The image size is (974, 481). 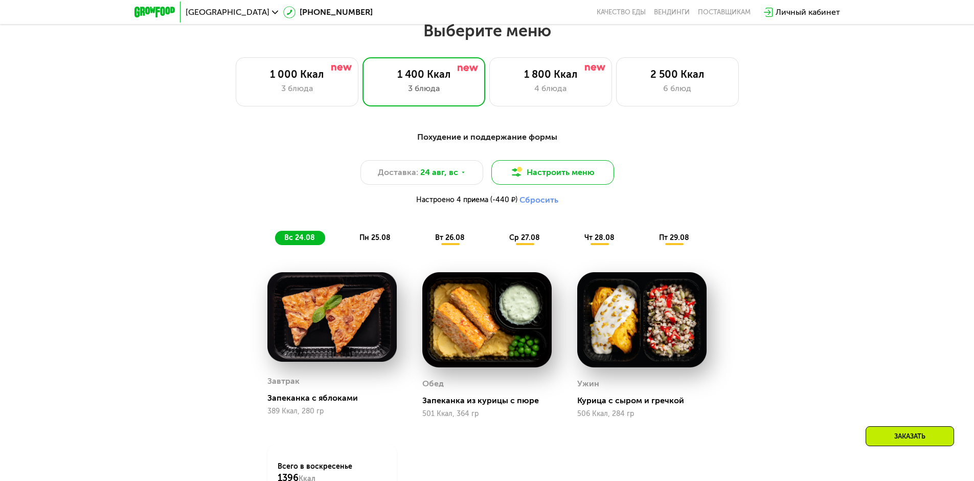 I want to click on div: 6 блюд, so click(x=678, y=88).